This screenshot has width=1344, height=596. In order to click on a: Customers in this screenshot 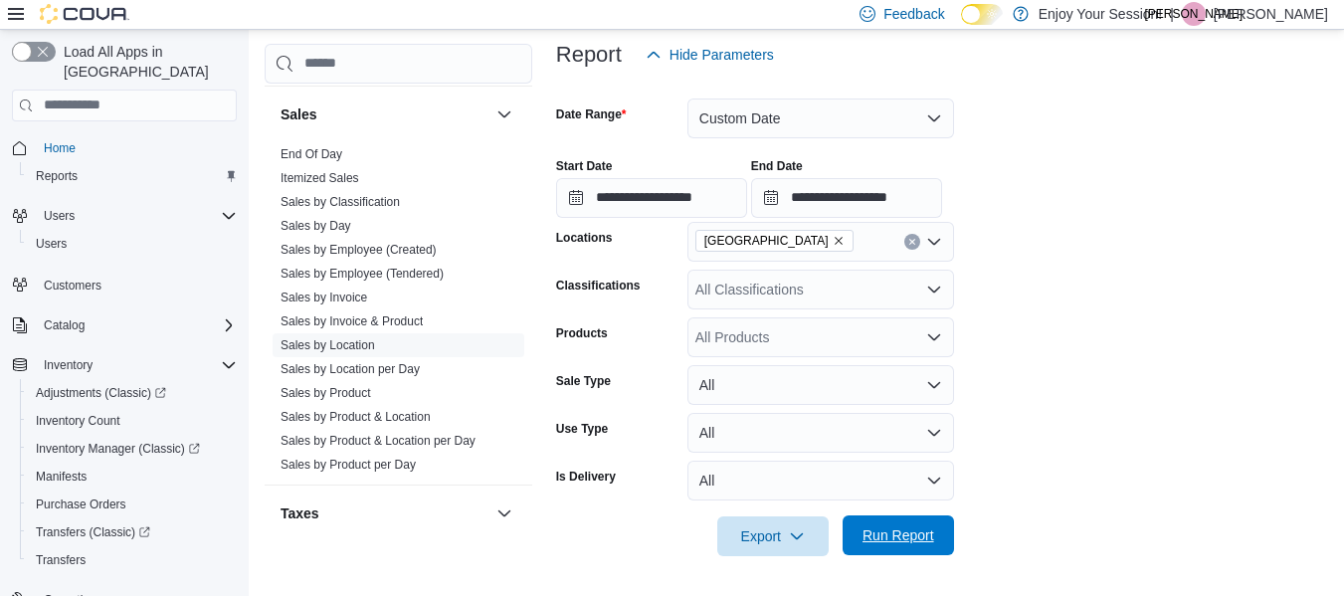, I will do `click(73, 285)`.